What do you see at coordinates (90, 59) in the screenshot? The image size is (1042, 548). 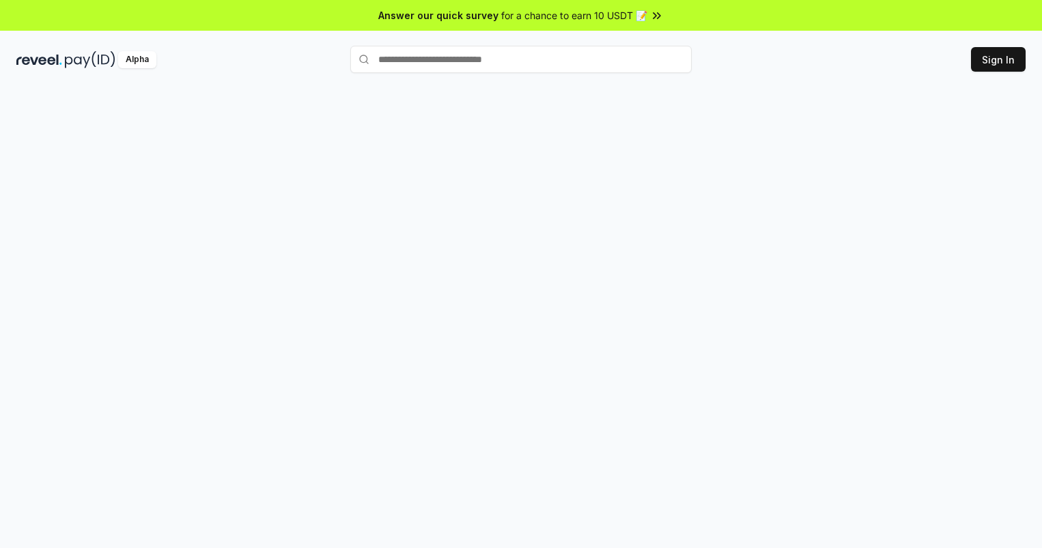 I see `img: pay_id` at bounding box center [90, 59].